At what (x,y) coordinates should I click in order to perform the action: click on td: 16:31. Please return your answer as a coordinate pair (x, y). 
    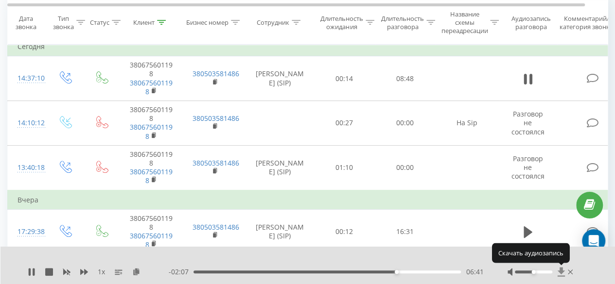
    Looking at the image, I should click on (405, 232).